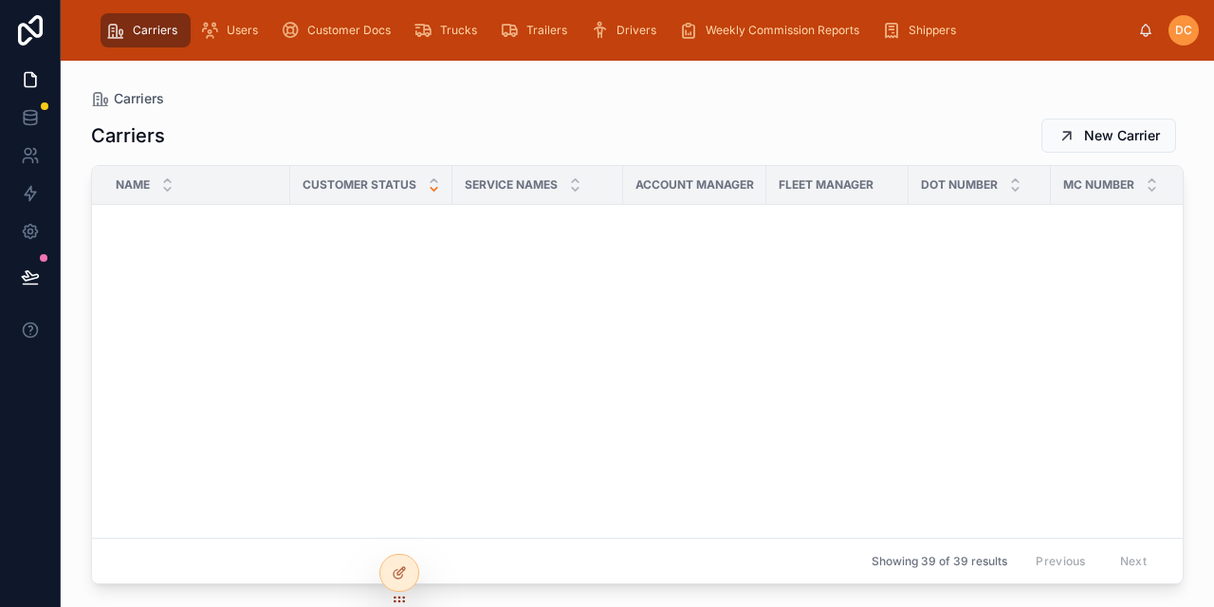  What do you see at coordinates (537, 30) in the screenshot?
I see `a: Trailers` at bounding box center [537, 30].